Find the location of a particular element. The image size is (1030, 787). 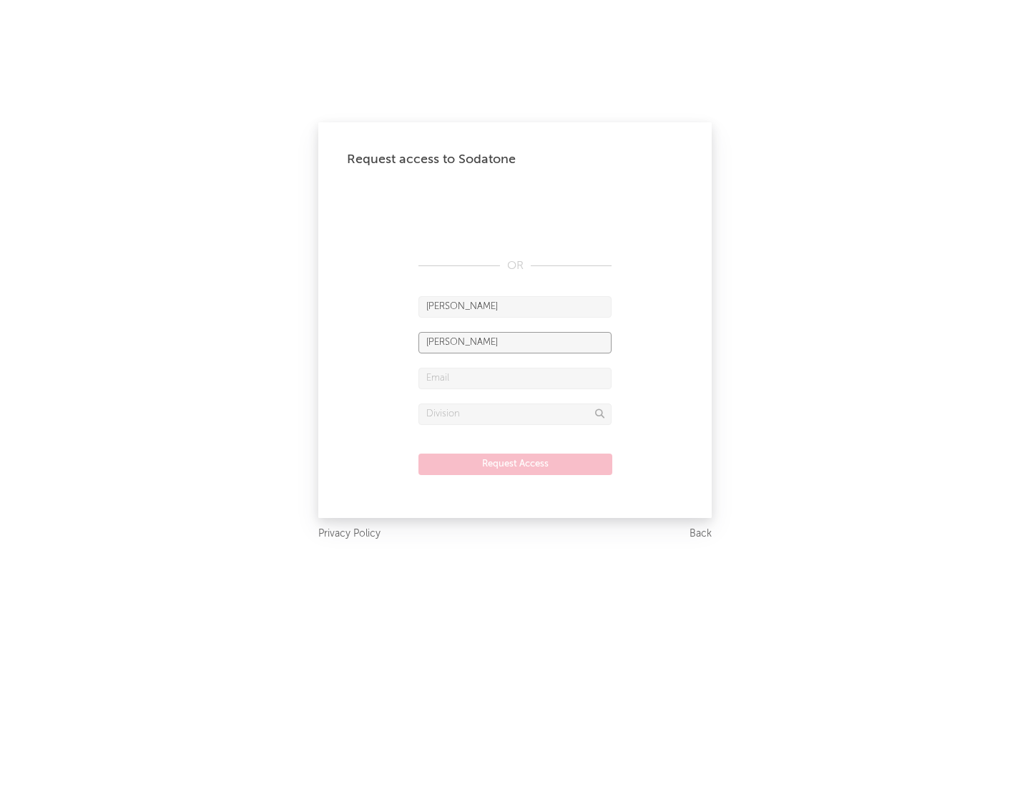

a: Privacy Policy is located at coordinates (349, 534).